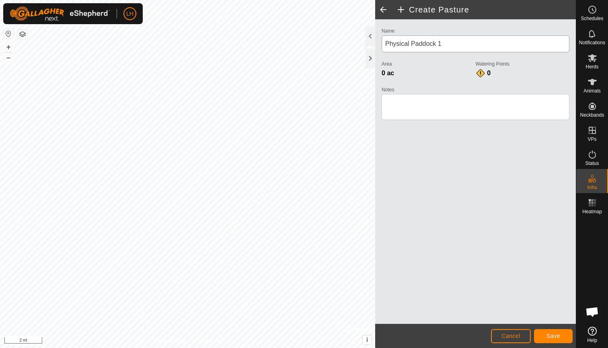 The image size is (608, 348). I want to click on button: Map Layers, so click(23, 34).